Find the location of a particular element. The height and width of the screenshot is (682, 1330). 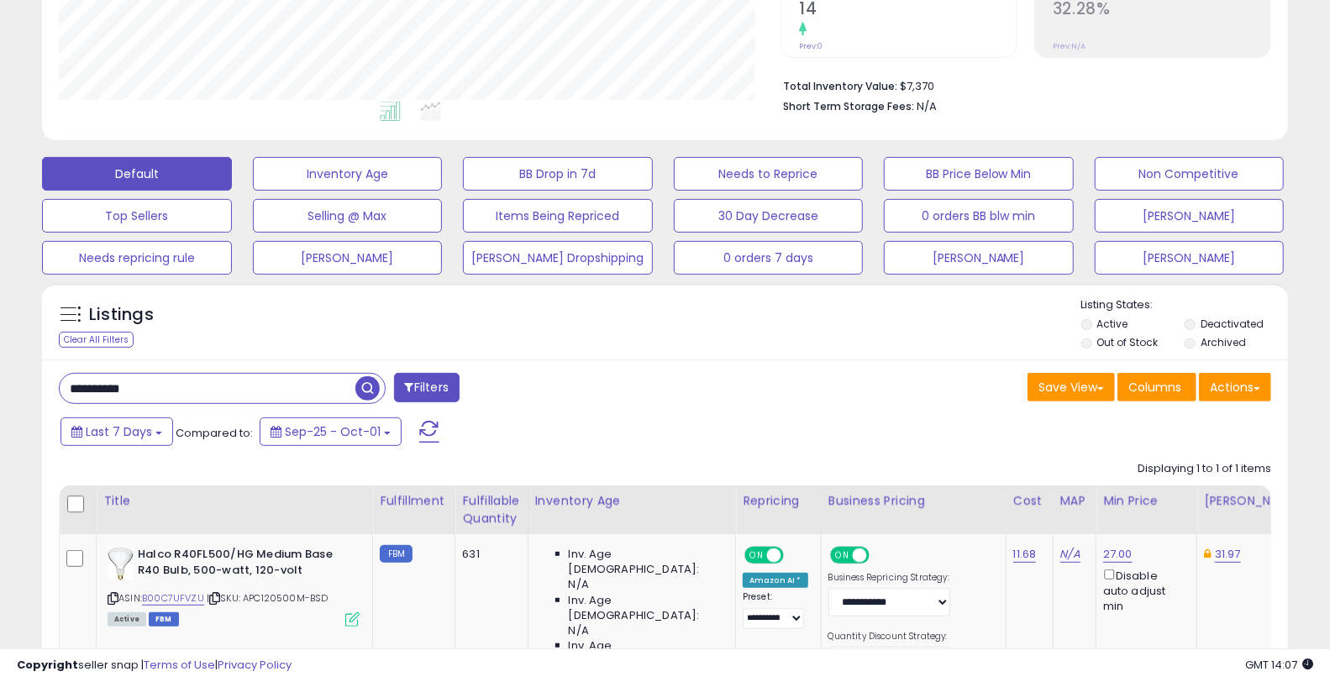

small: Prev: 0 is located at coordinates (811, 46).